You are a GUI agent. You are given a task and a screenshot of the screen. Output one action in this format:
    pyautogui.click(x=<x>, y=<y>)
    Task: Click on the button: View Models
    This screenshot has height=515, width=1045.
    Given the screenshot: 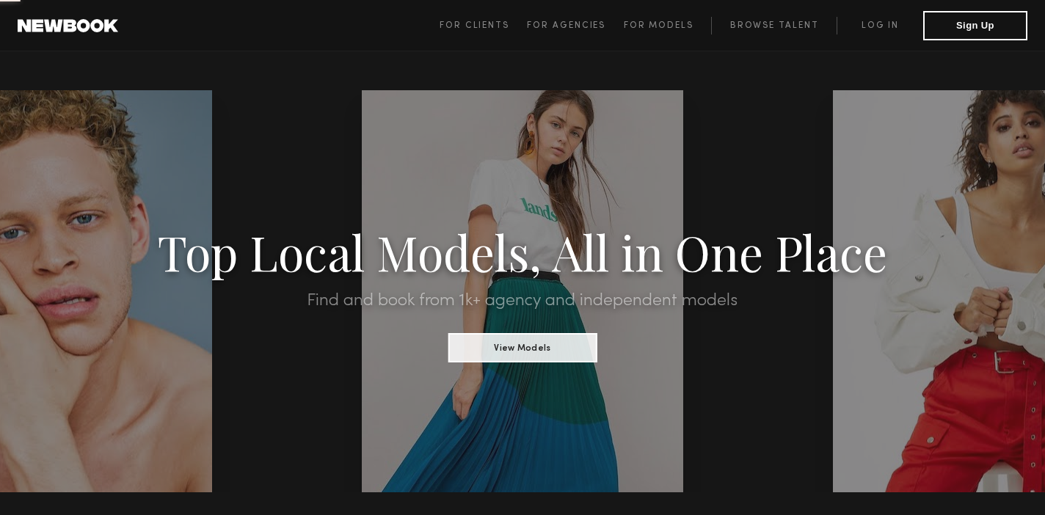 What is the action you would take?
    pyautogui.click(x=522, y=348)
    